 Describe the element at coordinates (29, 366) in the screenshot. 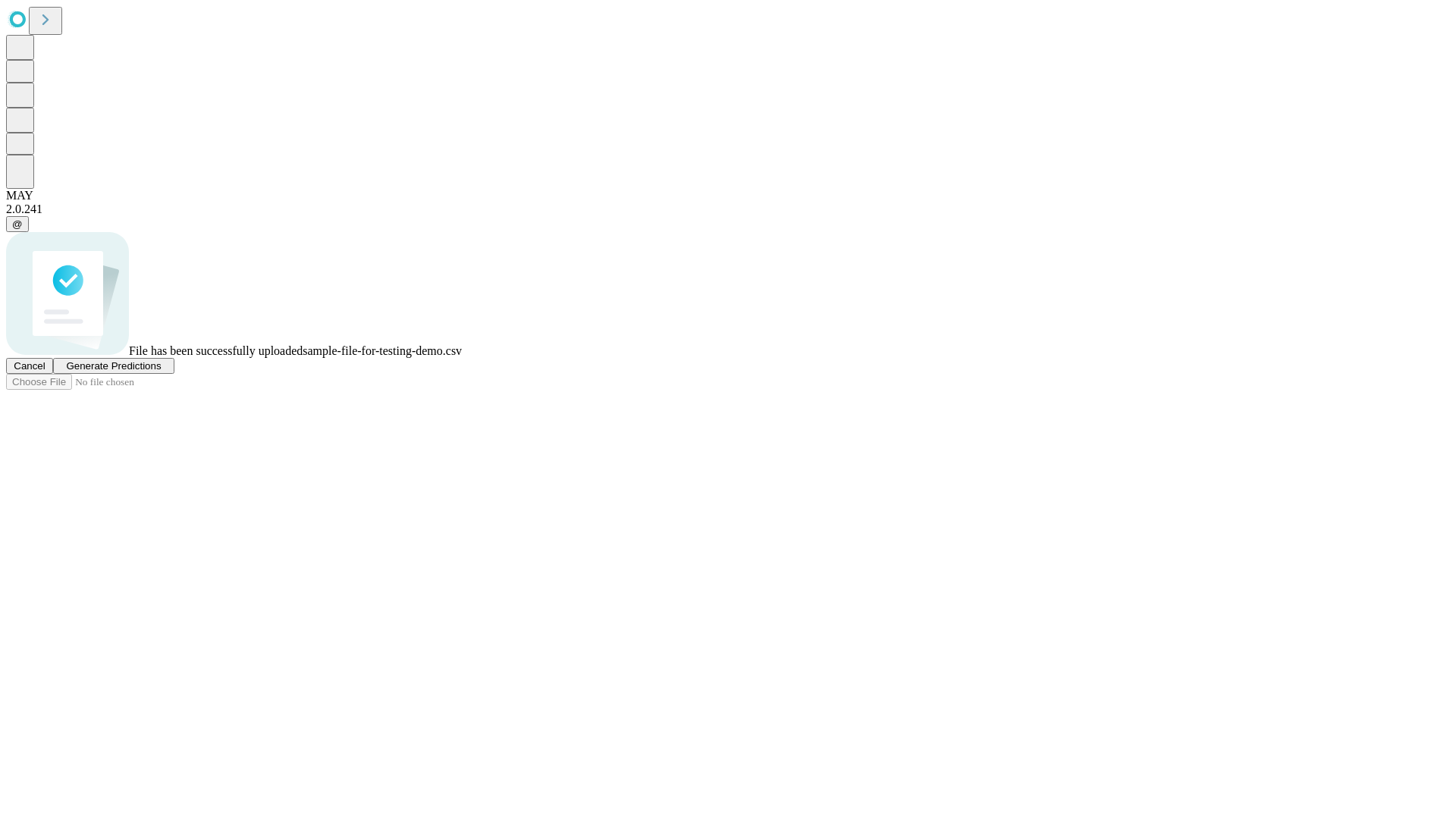

I see `button: Cancel` at that location.